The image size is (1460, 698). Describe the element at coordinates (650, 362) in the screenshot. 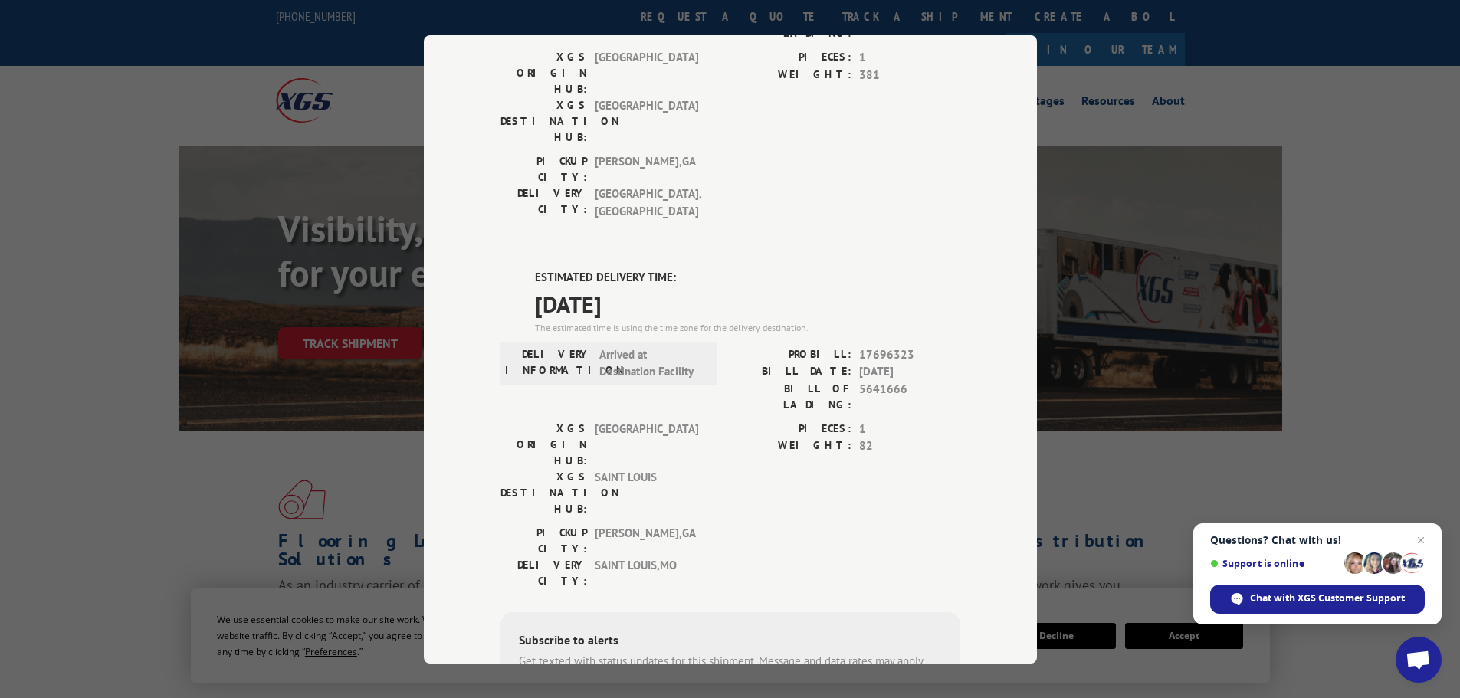

I see `span: Arrived at Destination Facility` at that location.